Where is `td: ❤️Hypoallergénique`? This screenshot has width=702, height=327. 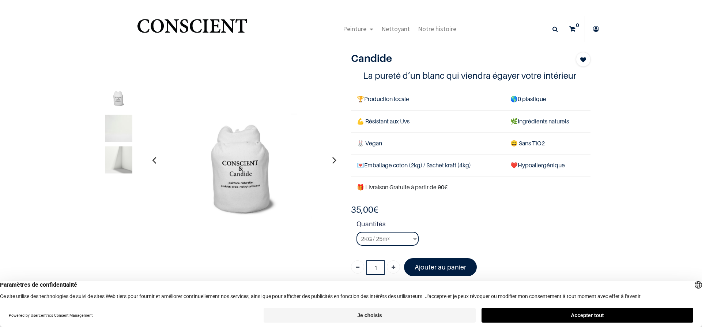
td: ❤️Hypoallergénique is located at coordinates (548, 165).